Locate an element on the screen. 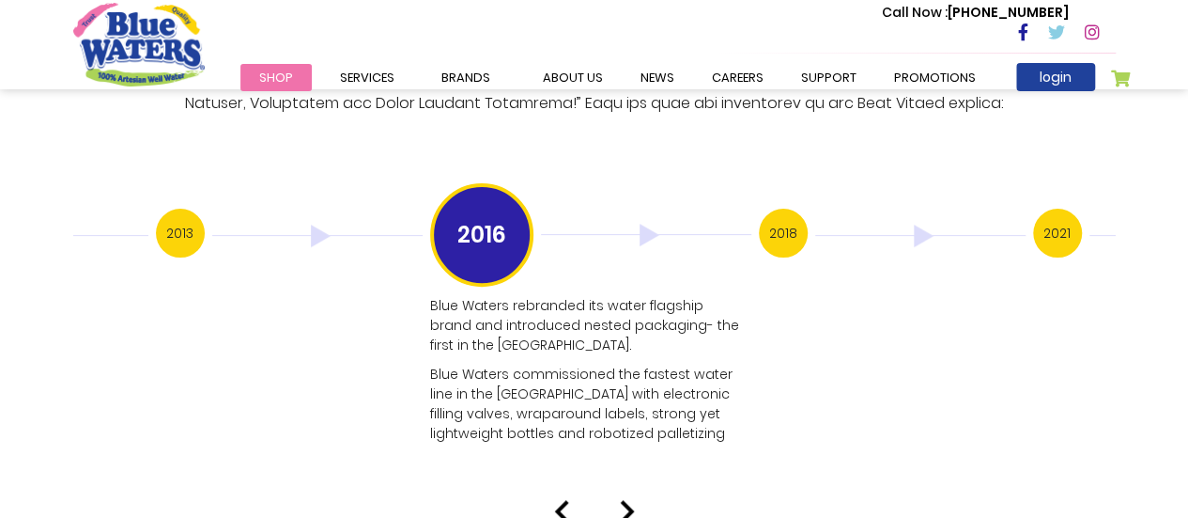 The width and height of the screenshot is (1188, 518). h3: 2013 is located at coordinates (180, 233).